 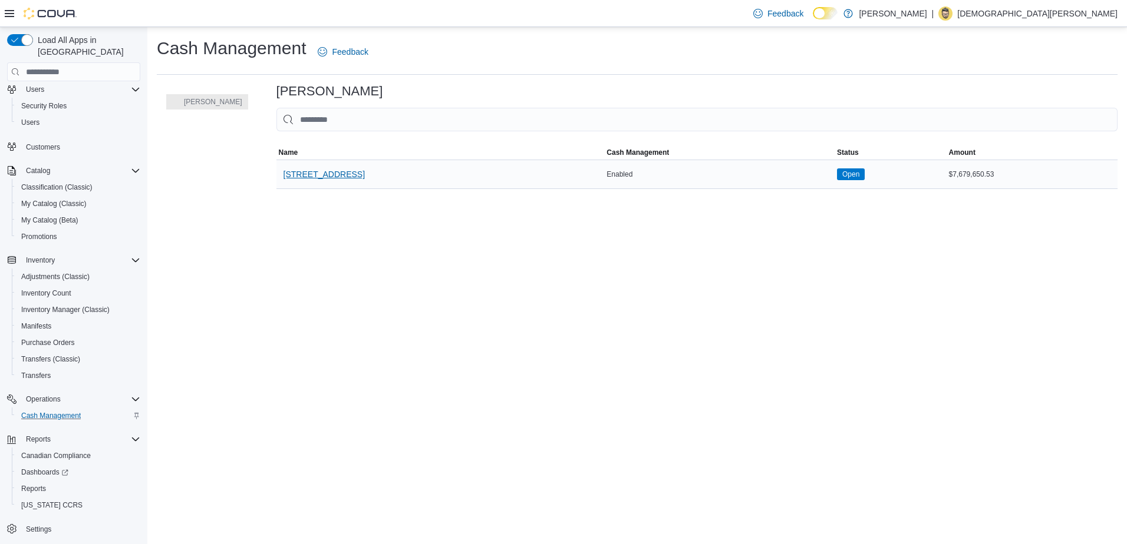 I want to click on a: My Catalog (Classic), so click(x=54, y=204).